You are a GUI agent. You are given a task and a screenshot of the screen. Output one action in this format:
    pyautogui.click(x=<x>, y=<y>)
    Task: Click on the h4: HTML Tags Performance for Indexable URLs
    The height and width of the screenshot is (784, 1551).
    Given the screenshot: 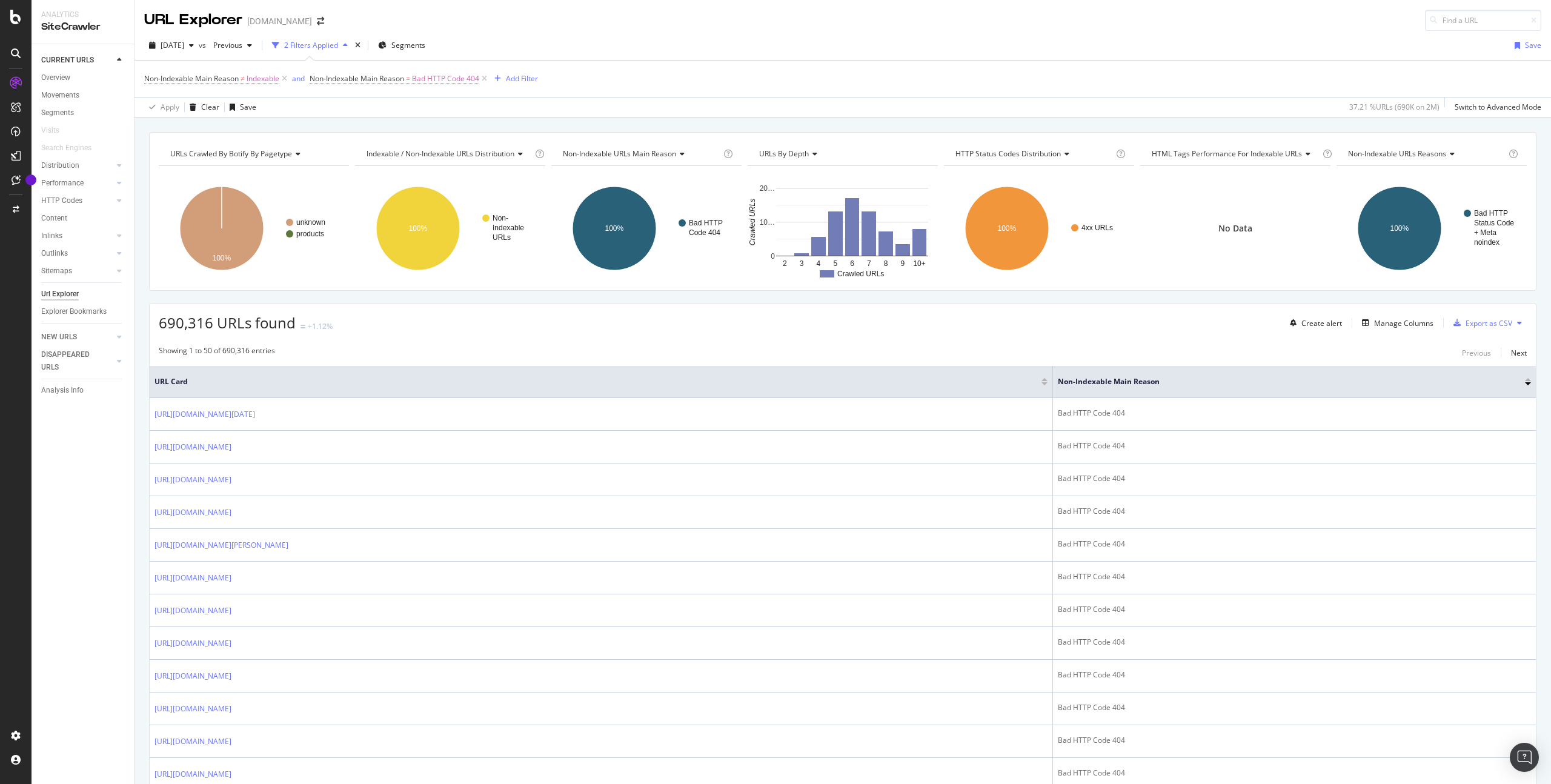 What is the action you would take?
    pyautogui.click(x=1235, y=154)
    